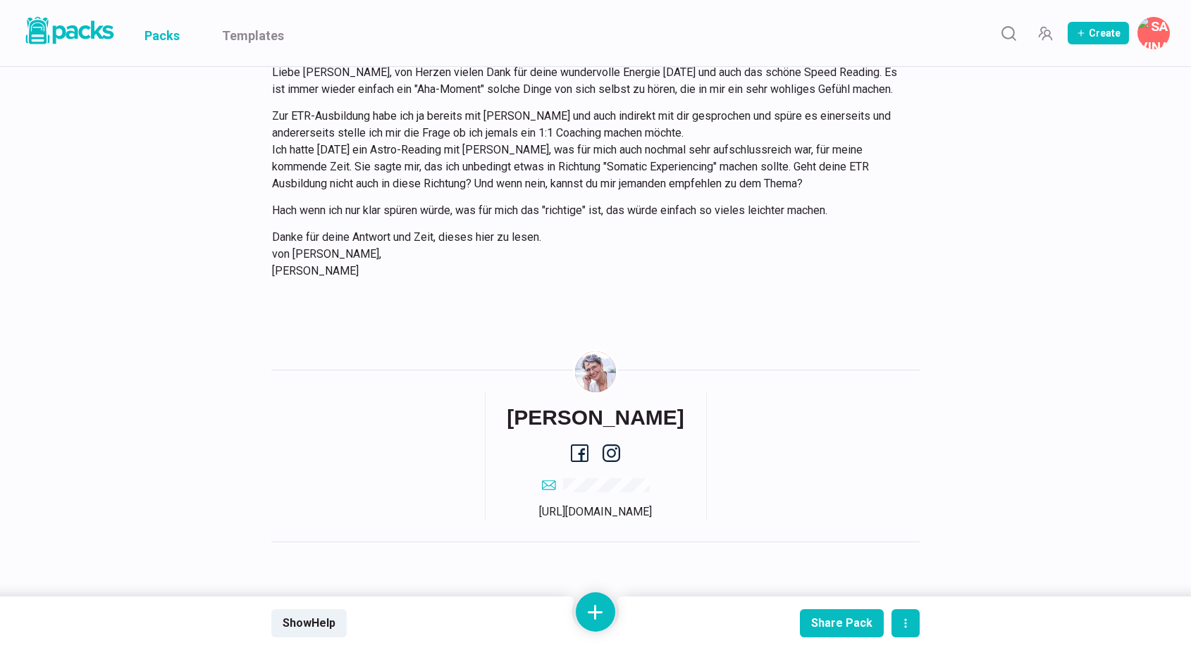 Image resolution: width=1191 pixels, height=650 pixels. What do you see at coordinates (595, 372) in the screenshot?
I see `img: Savina Tilmann` at bounding box center [595, 372].